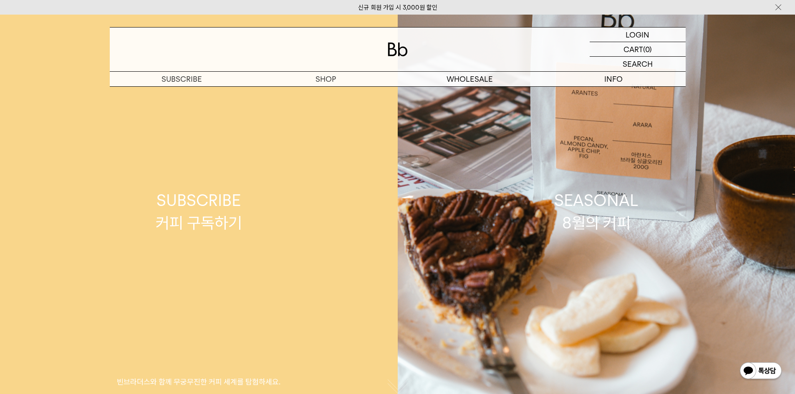 The height and width of the screenshot is (394, 795). Describe the element at coordinates (596, 211) in the screenshot. I see `div: SEASONAL 8월의 커피` at that location.